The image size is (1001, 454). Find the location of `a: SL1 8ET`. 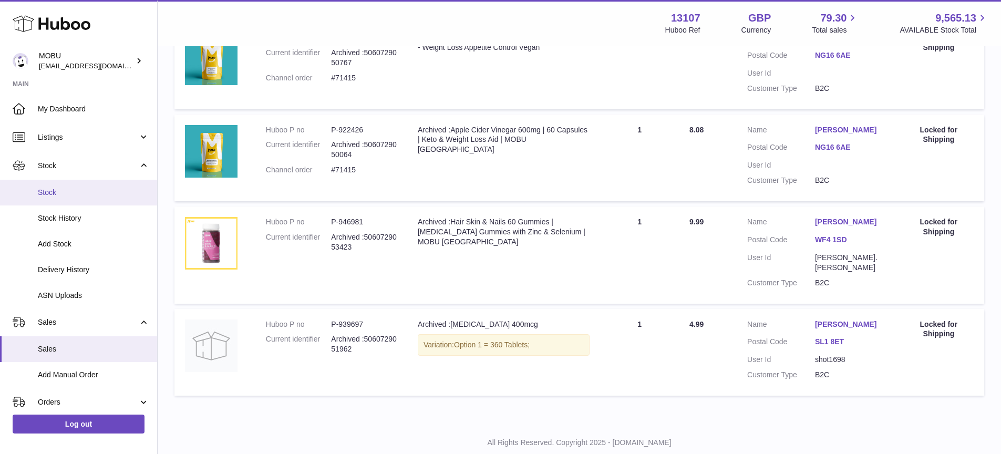

a: SL1 8ET is located at coordinates (849, 342).